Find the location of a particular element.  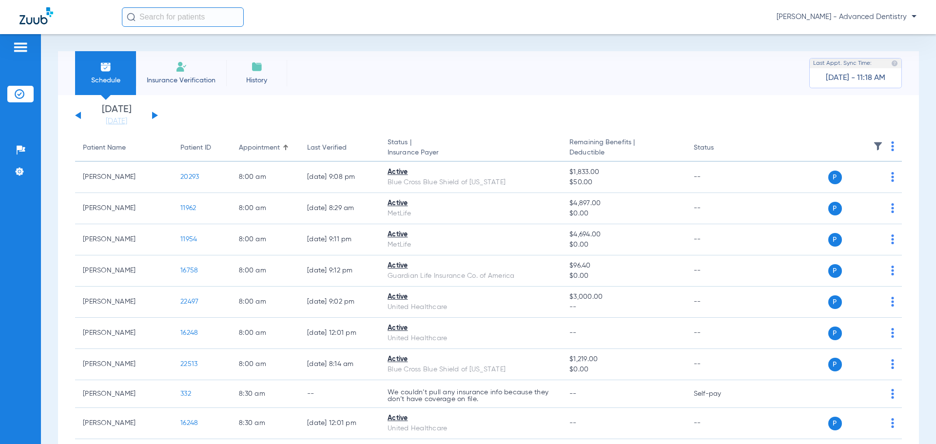

span: Schedule is located at coordinates (105, 80).